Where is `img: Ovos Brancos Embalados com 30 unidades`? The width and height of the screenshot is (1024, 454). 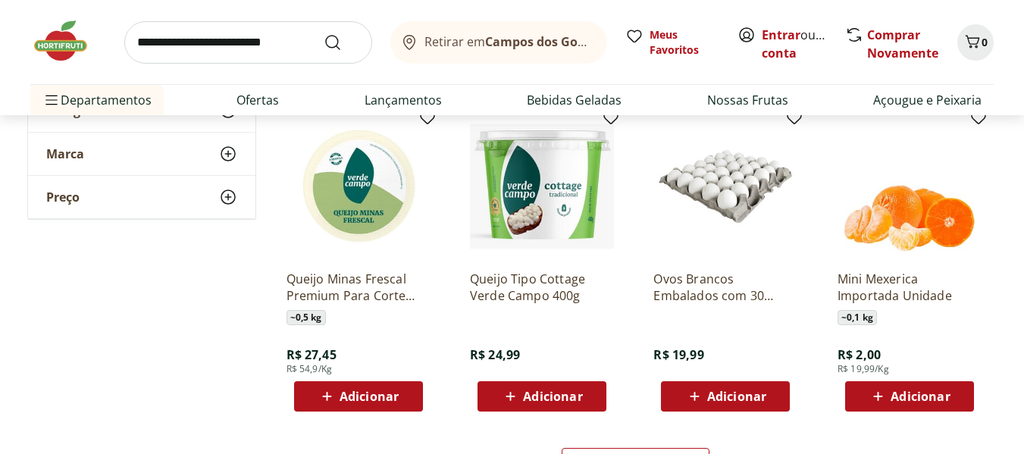
img: Ovos Brancos Embalados com 30 unidades is located at coordinates (726, 187).